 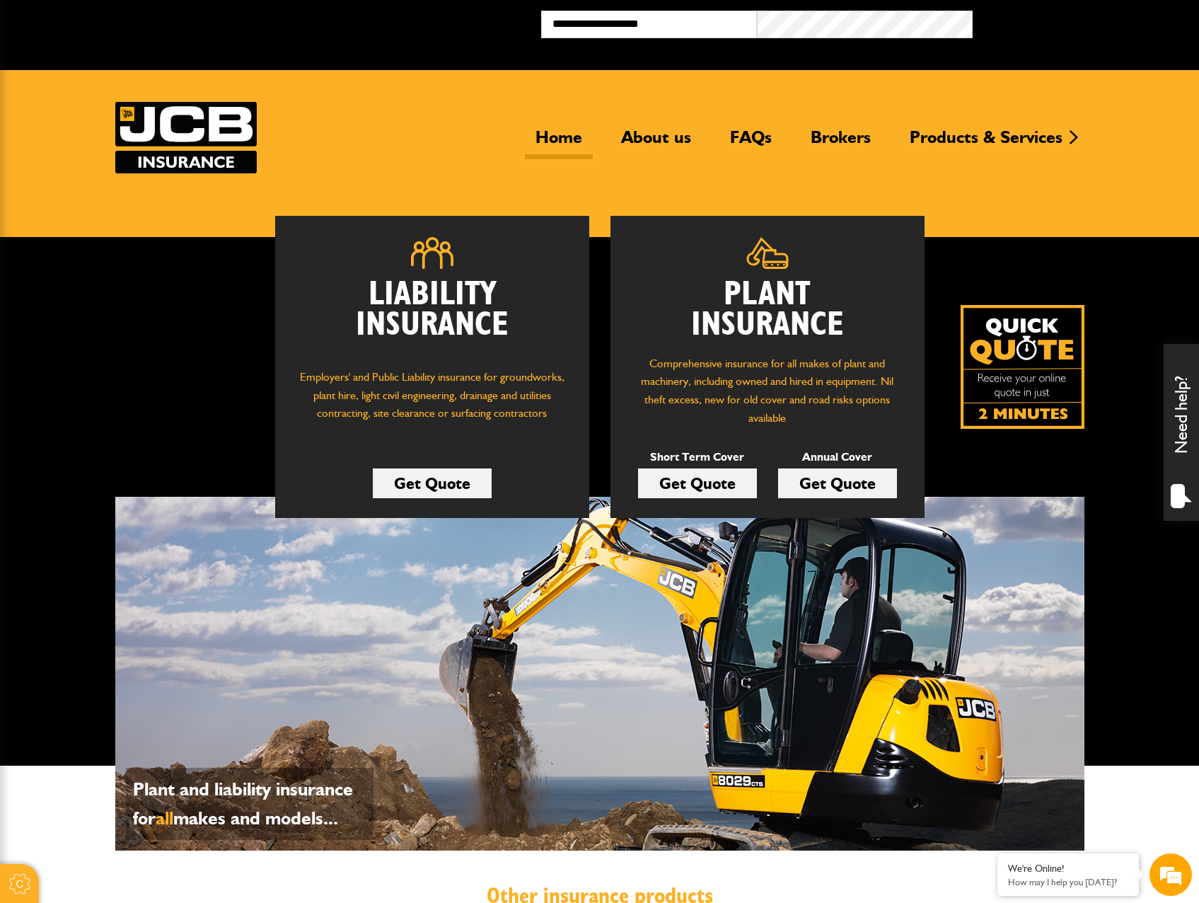 What do you see at coordinates (837, 457) in the screenshot?
I see `p: Annual Cover` at bounding box center [837, 457].